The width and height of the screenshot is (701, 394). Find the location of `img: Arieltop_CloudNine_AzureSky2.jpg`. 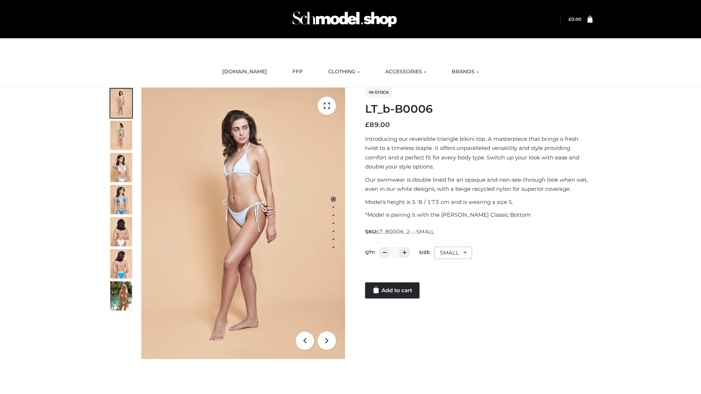

img: Arieltop_CloudNine_AzureSky2.jpg is located at coordinates (121, 296).